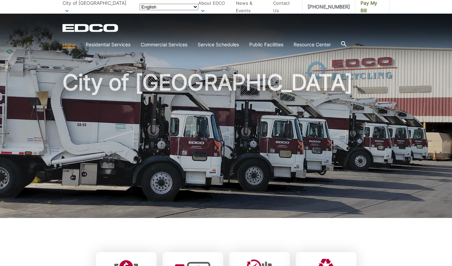  What do you see at coordinates (108, 45) in the screenshot?
I see `a: Residential Services` at bounding box center [108, 45].